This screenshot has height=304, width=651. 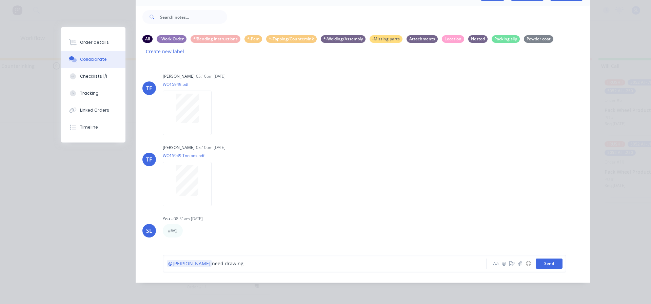 What do you see at coordinates (253, 39) in the screenshot?
I see `div: *-Pem` at bounding box center [253, 39].